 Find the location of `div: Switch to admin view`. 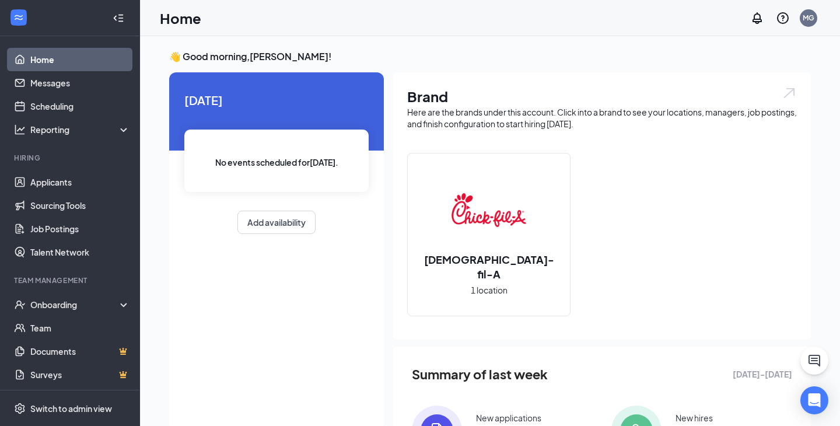

div: Switch to admin view is located at coordinates (71, 408).